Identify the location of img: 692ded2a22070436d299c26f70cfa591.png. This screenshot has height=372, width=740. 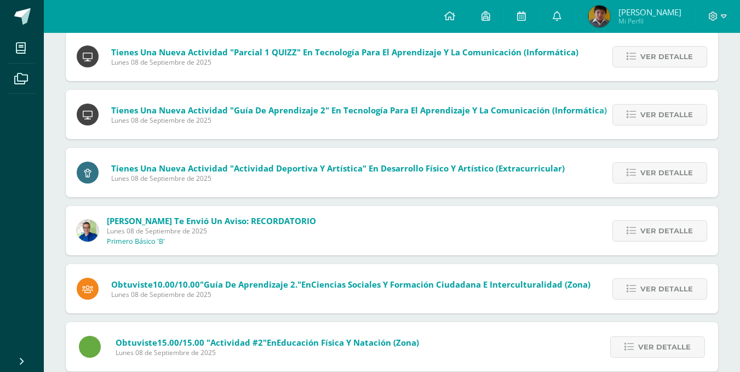
(88, 231).